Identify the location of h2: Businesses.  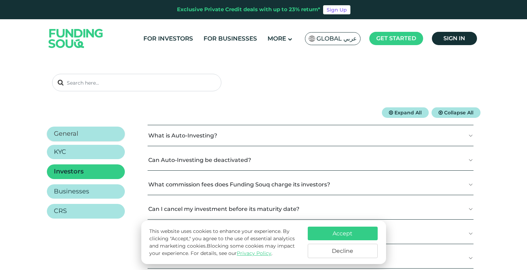
(71, 192).